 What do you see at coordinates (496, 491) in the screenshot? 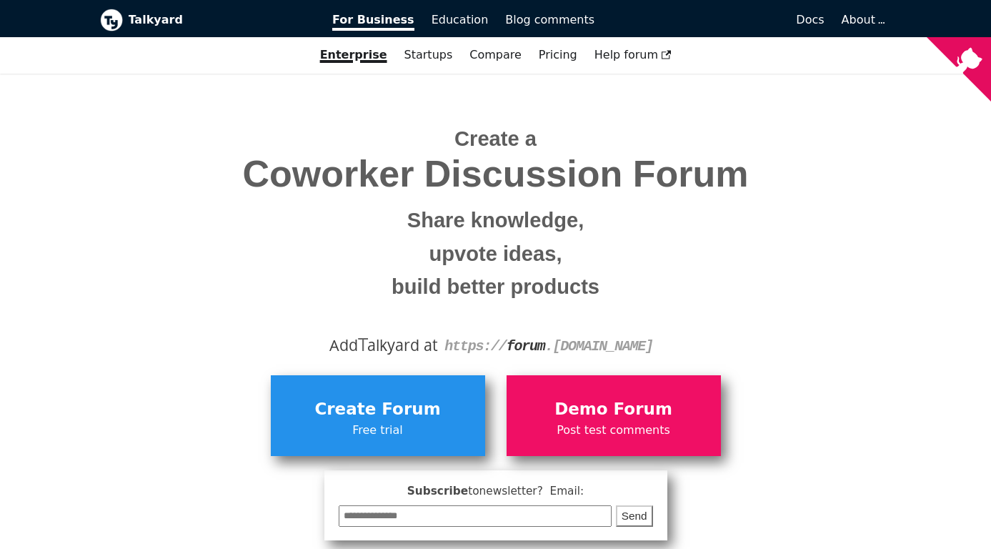
I see `span: Subscribe` at bounding box center [496, 491].